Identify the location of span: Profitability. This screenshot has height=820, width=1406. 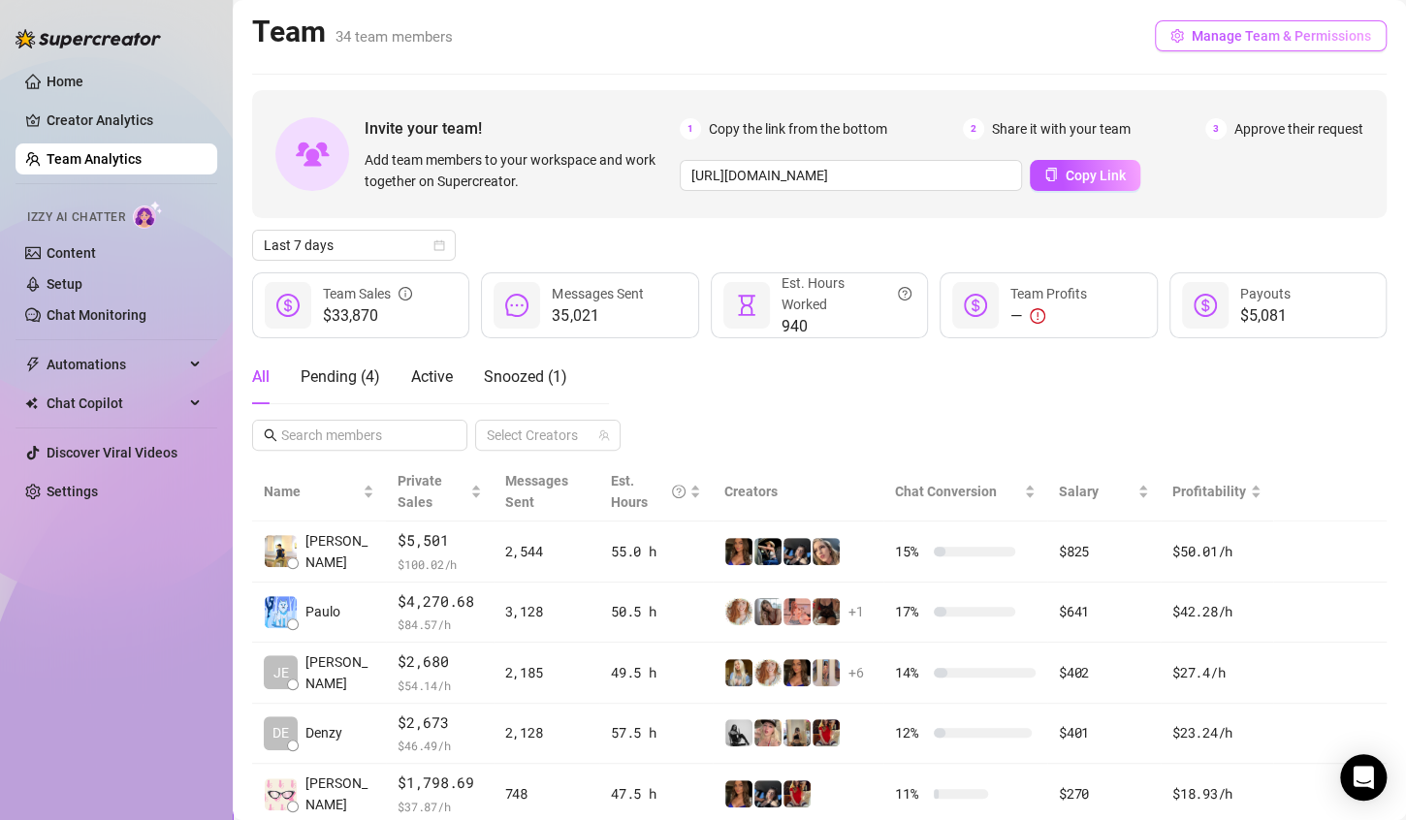
(1209, 492).